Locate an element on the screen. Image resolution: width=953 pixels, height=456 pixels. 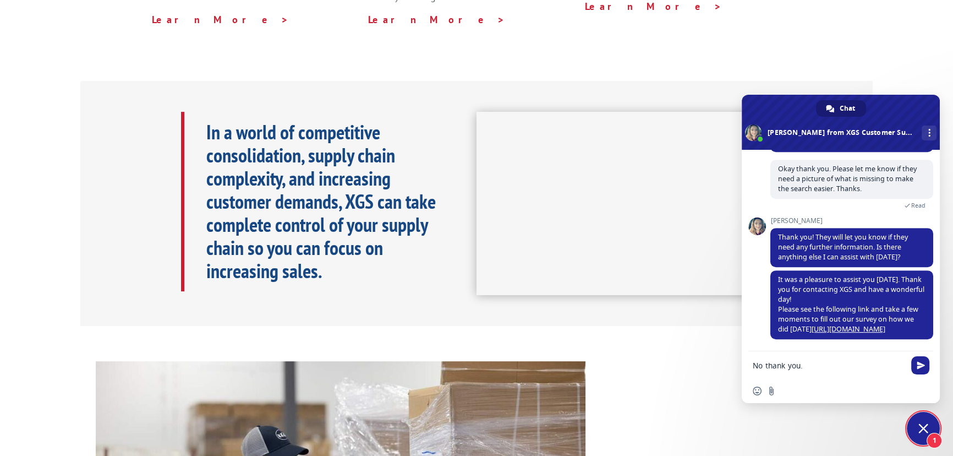
span: Read is located at coordinates (918, 205).